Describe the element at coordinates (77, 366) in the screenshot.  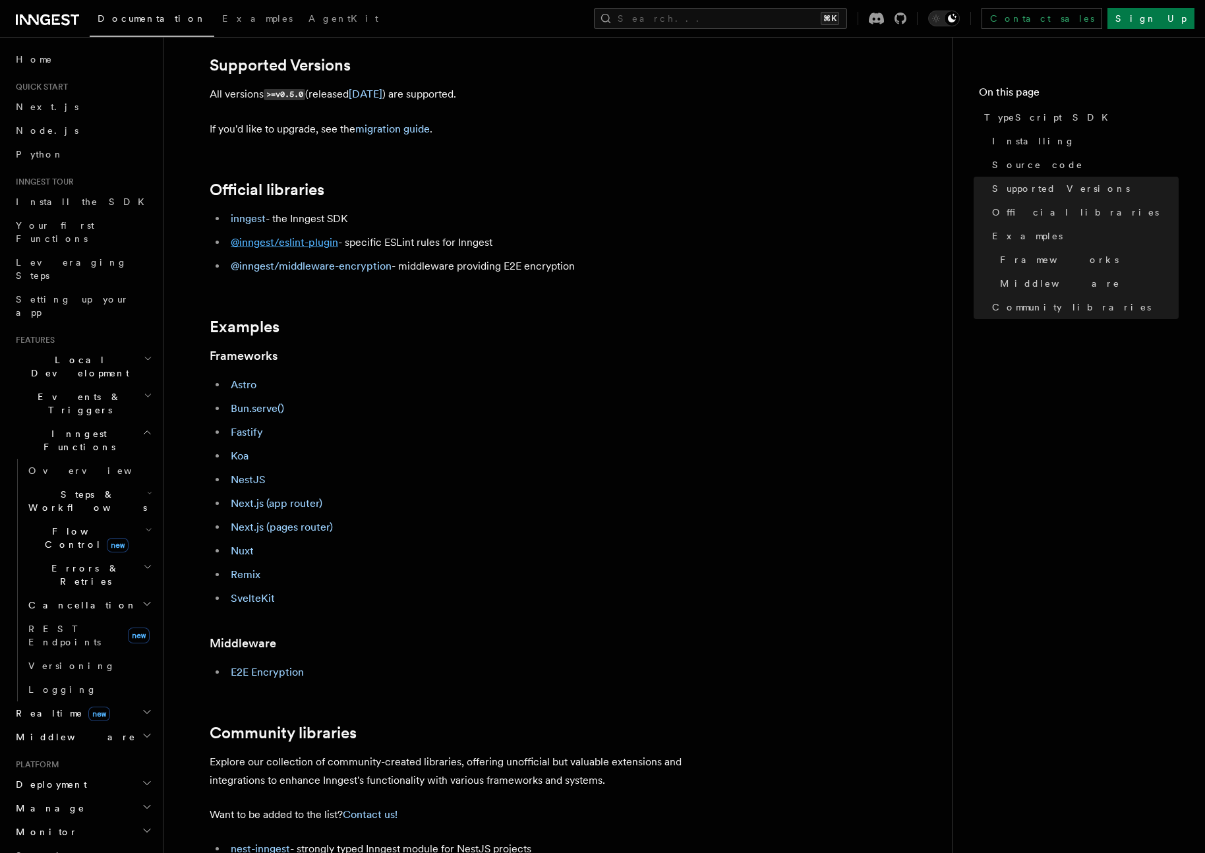
I see `span: Local Development` at that location.